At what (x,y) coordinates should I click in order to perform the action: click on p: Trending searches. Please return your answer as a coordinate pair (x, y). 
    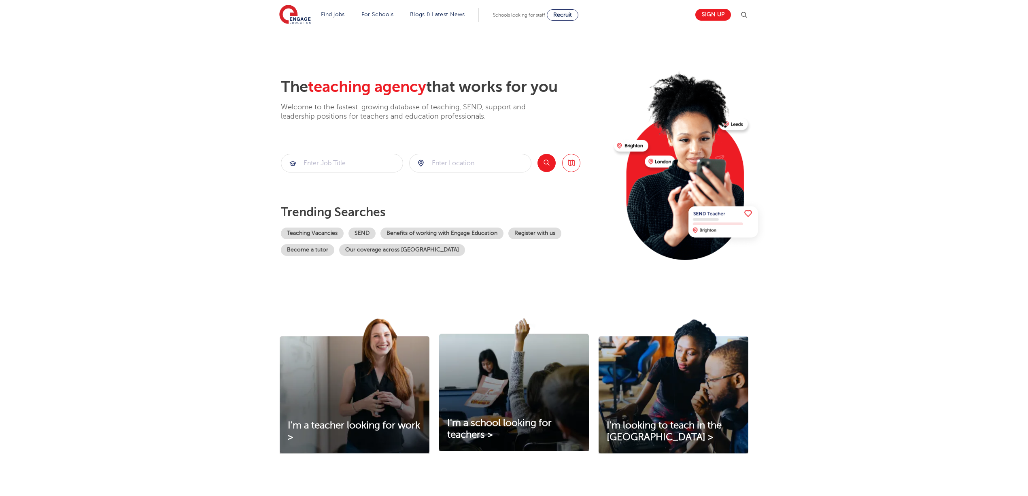
    Looking at the image, I should click on (444, 212).